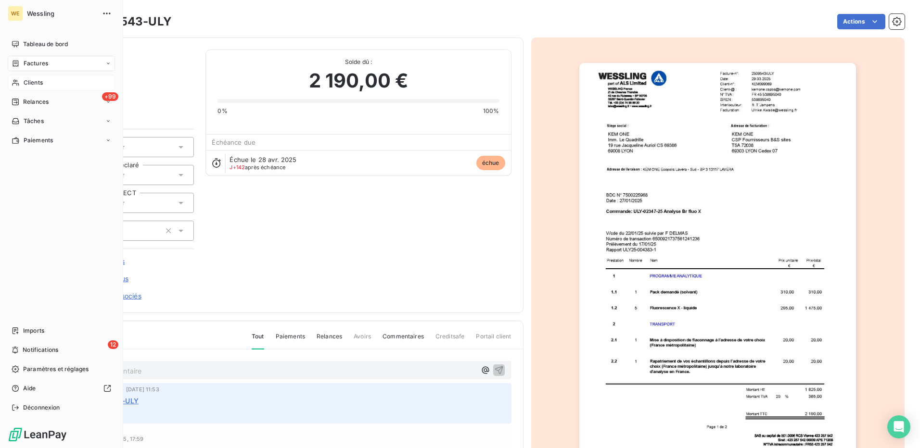  I want to click on span: après échéance, so click(257, 167).